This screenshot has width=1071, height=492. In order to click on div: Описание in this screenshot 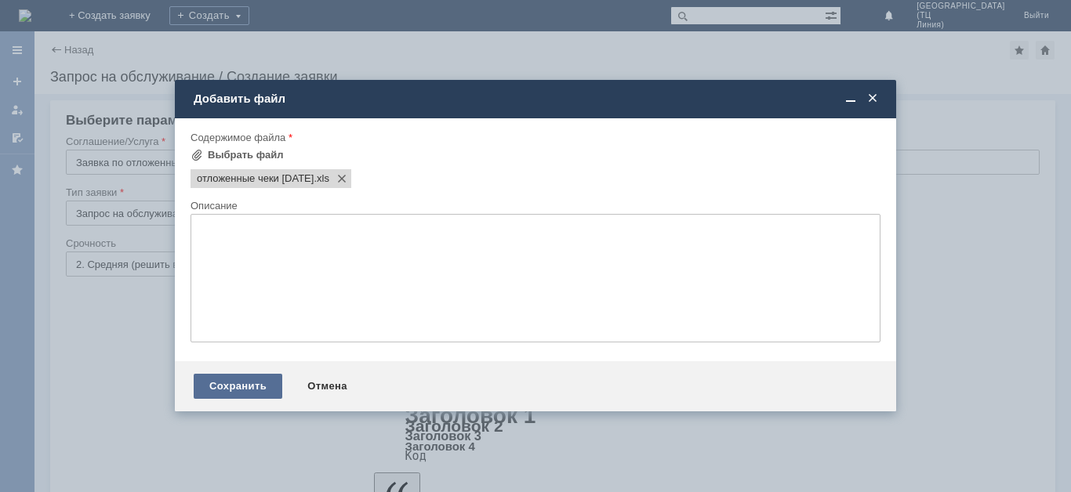, I will do `click(534, 205)`.